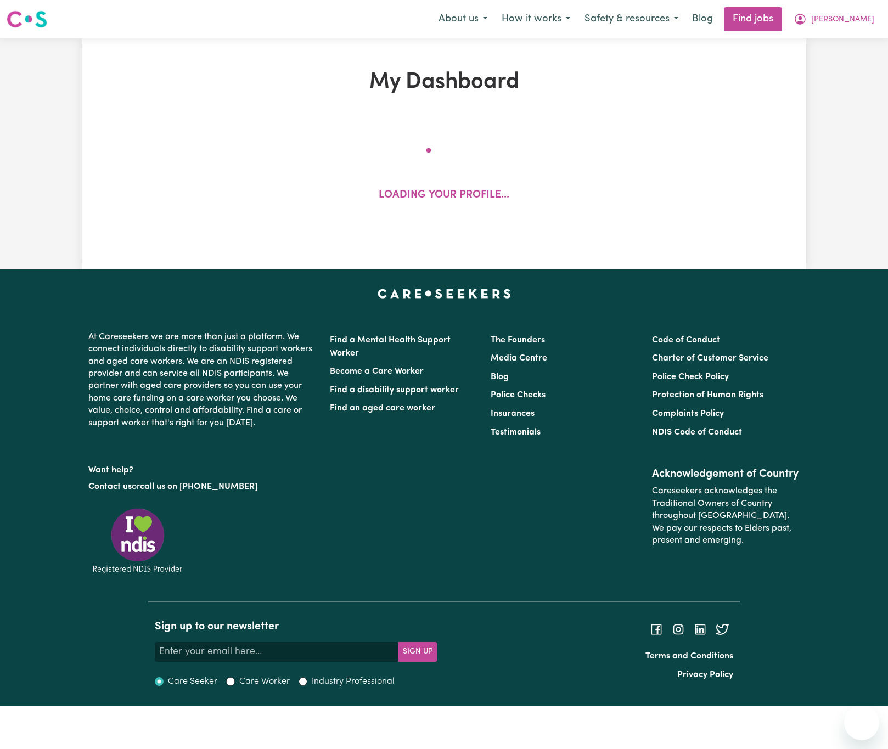 The height and width of the screenshot is (749, 888). I want to click on a: Careseekers home page, so click(444, 294).